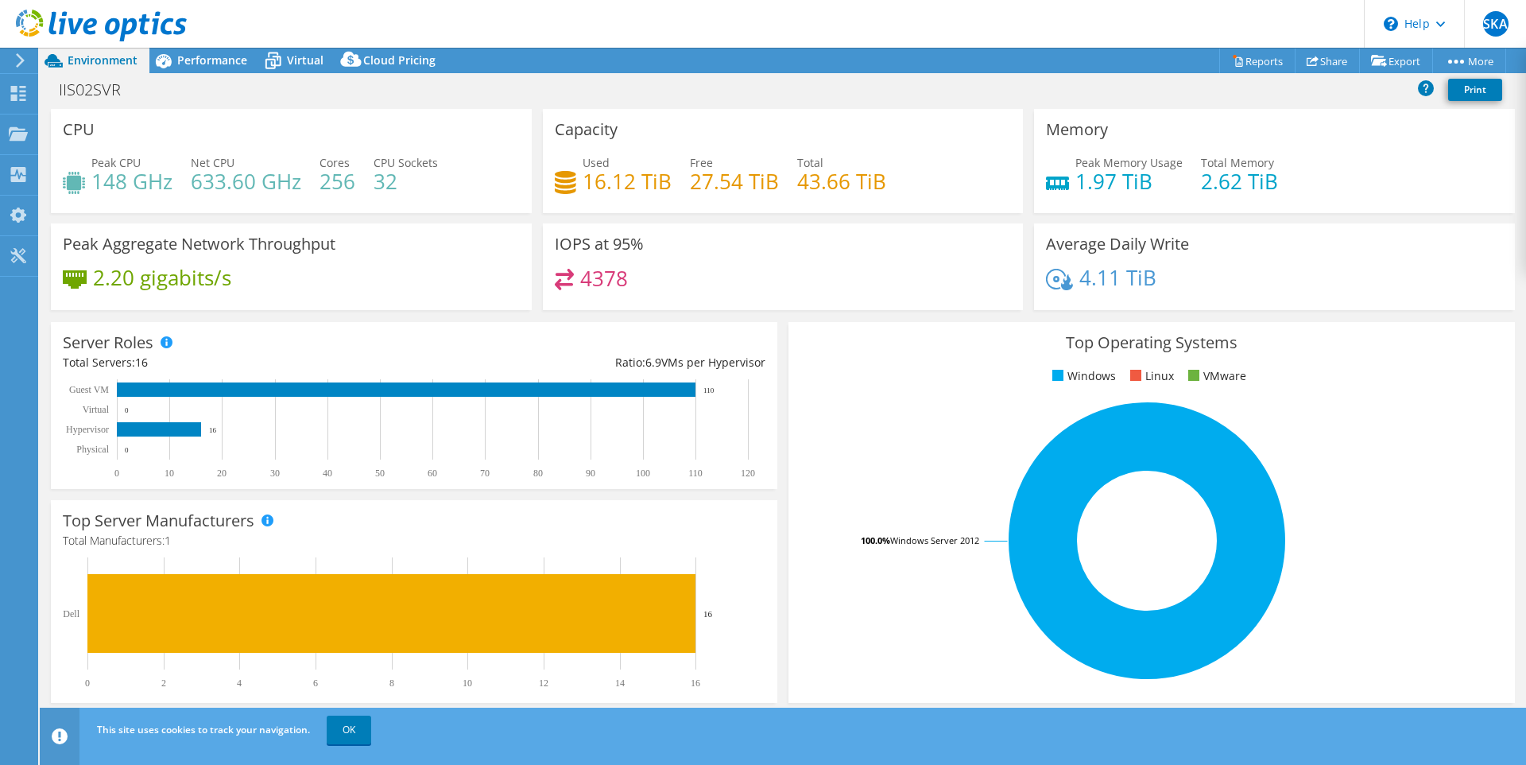 The image size is (1526, 765). I want to click on a: Reports, so click(1258, 60).